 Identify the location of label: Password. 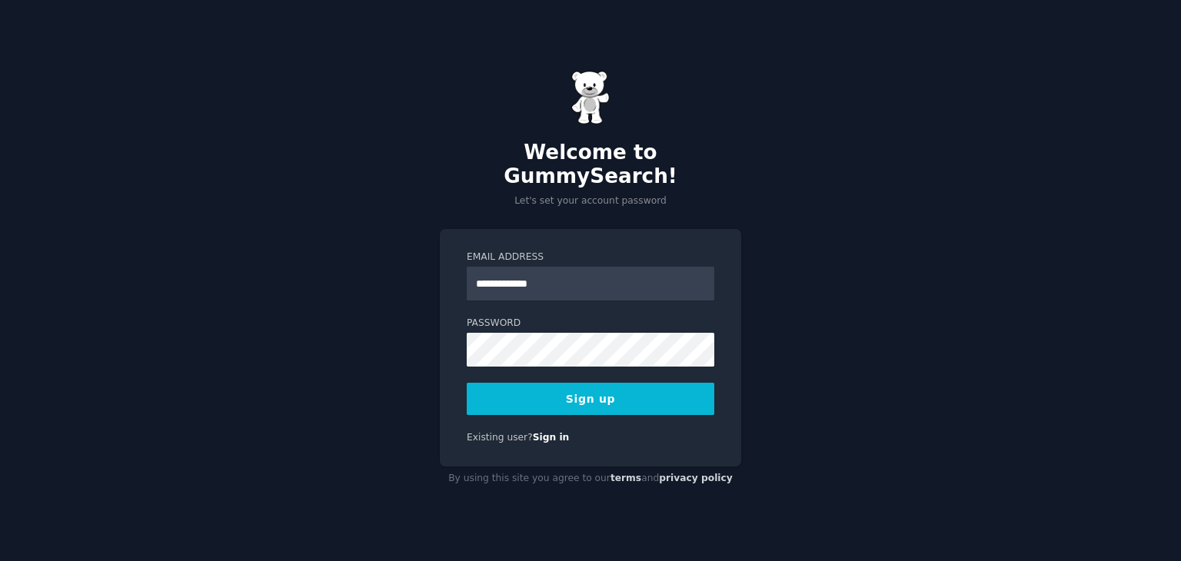
(591, 324).